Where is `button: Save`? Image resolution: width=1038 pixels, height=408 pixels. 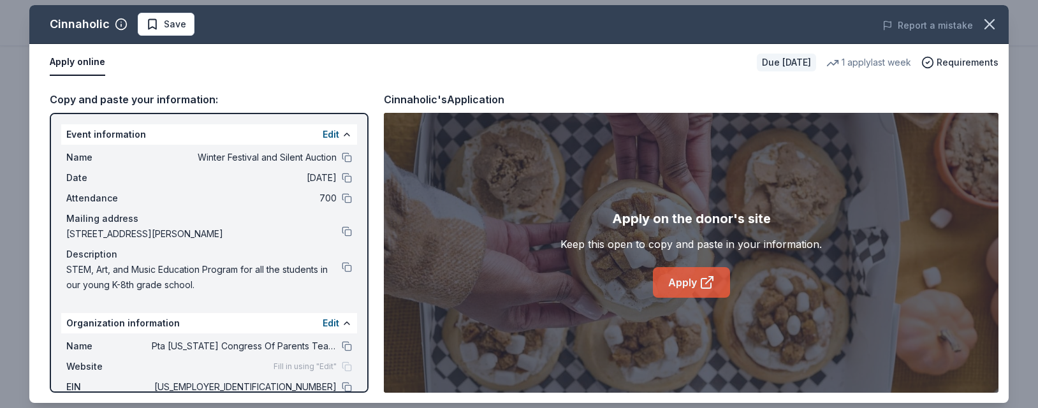 button: Save is located at coordinates (166, 24).